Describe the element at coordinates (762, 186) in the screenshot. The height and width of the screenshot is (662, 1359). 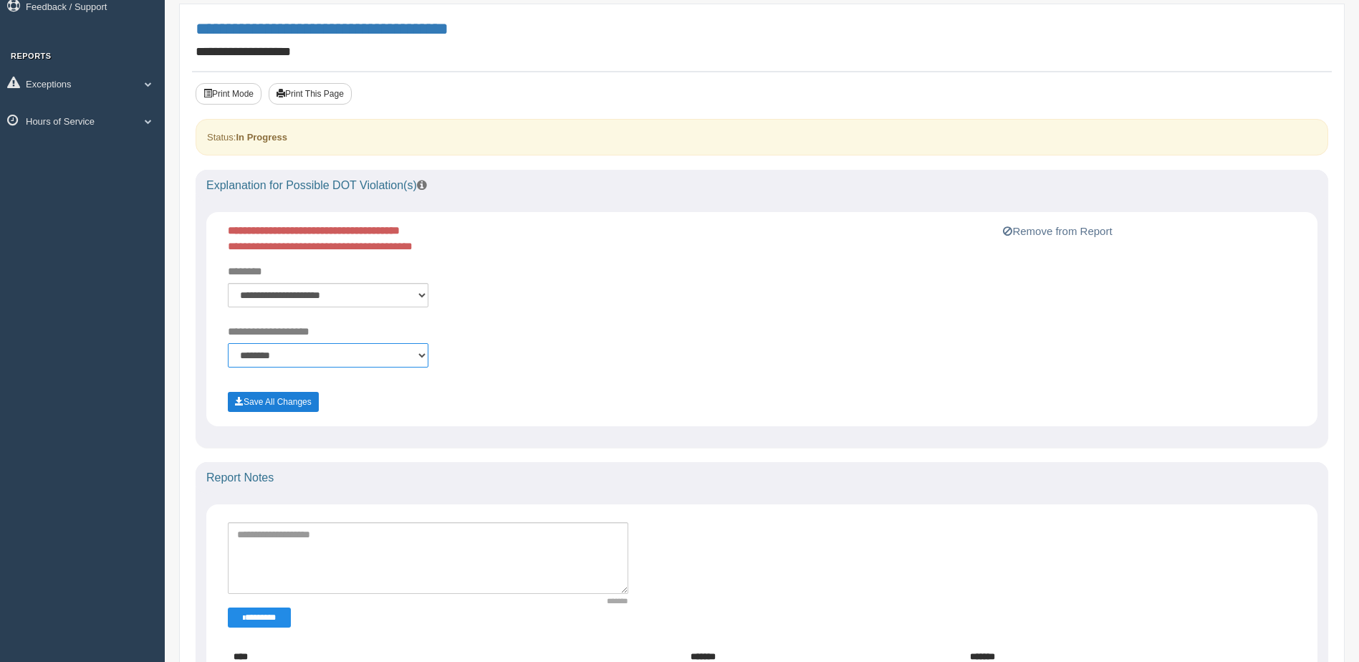
I see `div: Explanation for Possible DOT Violation(s)` at that location.